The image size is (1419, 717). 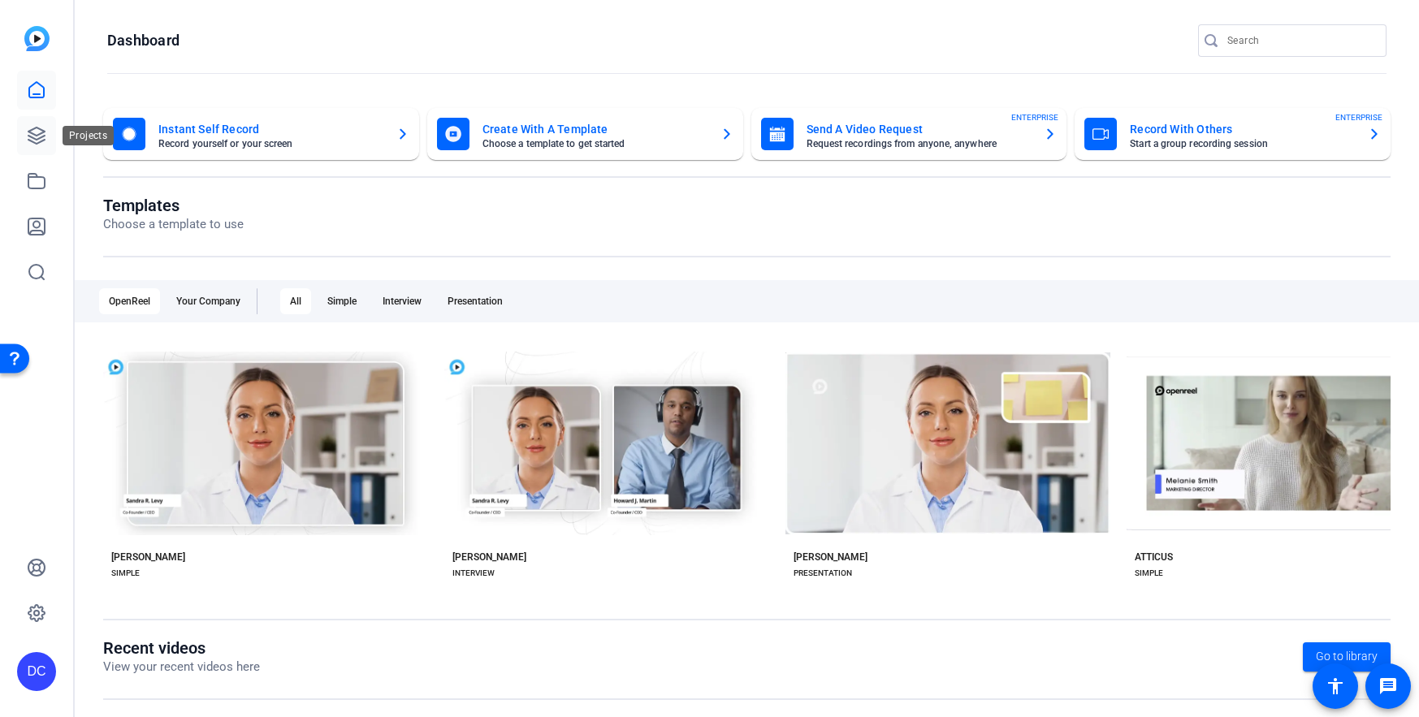 What do you see at coordinates (296, 301) in the screenshot?
I see `div: All` at bounding box center [296, 301].